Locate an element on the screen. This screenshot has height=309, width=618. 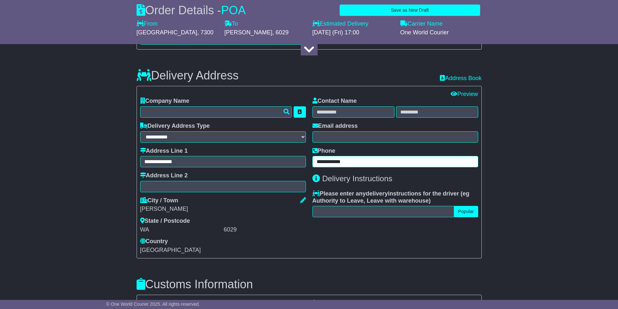
div: 6029 is located at coordinates (265, 230).